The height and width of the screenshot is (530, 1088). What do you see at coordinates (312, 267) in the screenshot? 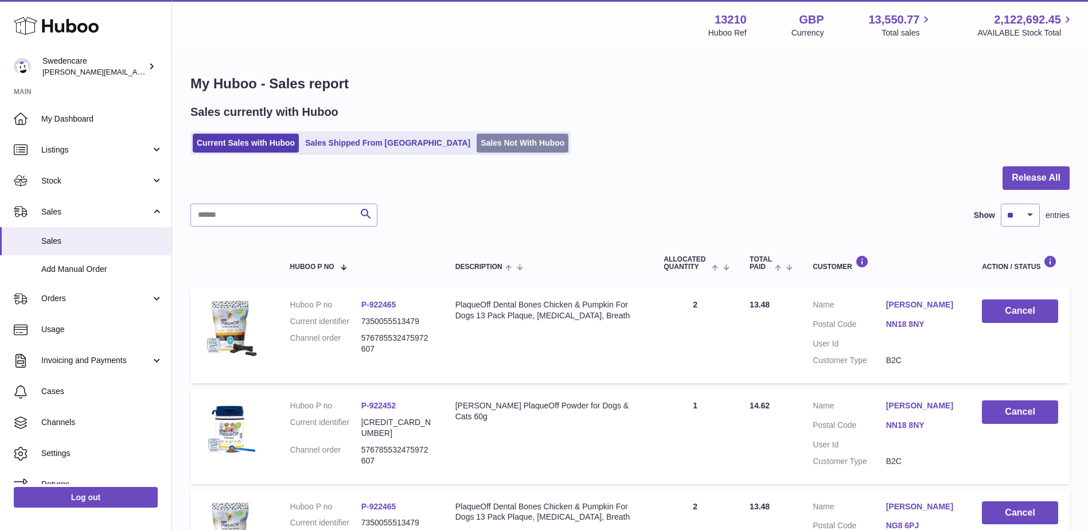
I see `span: Huboo P no` at bounding box center [312, 267].